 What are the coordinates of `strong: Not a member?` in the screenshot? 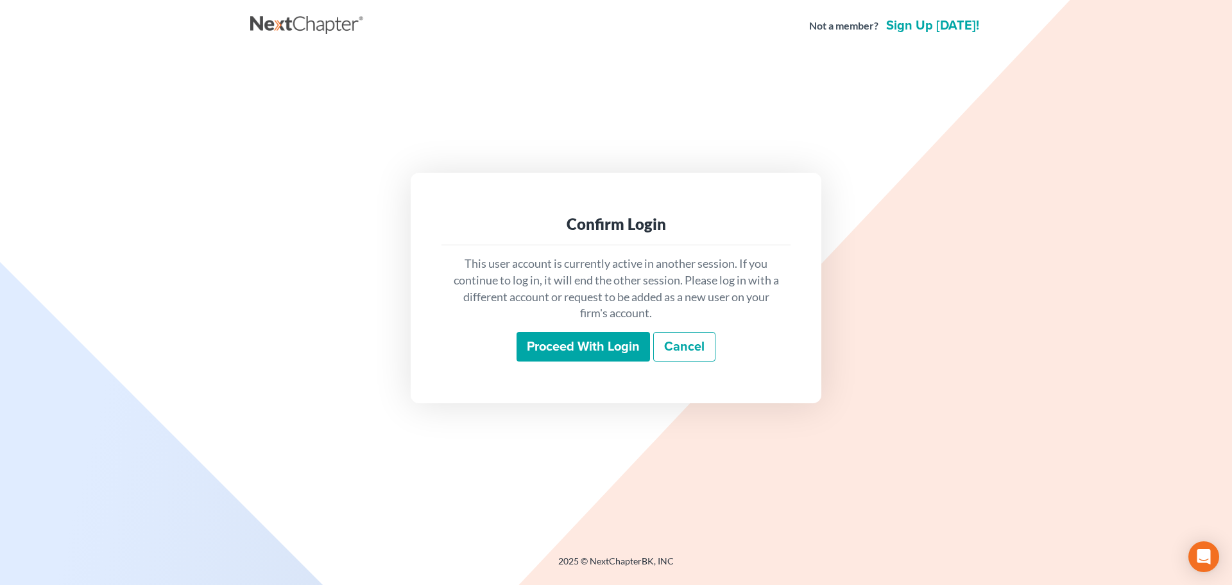 It's located at (844, 26).